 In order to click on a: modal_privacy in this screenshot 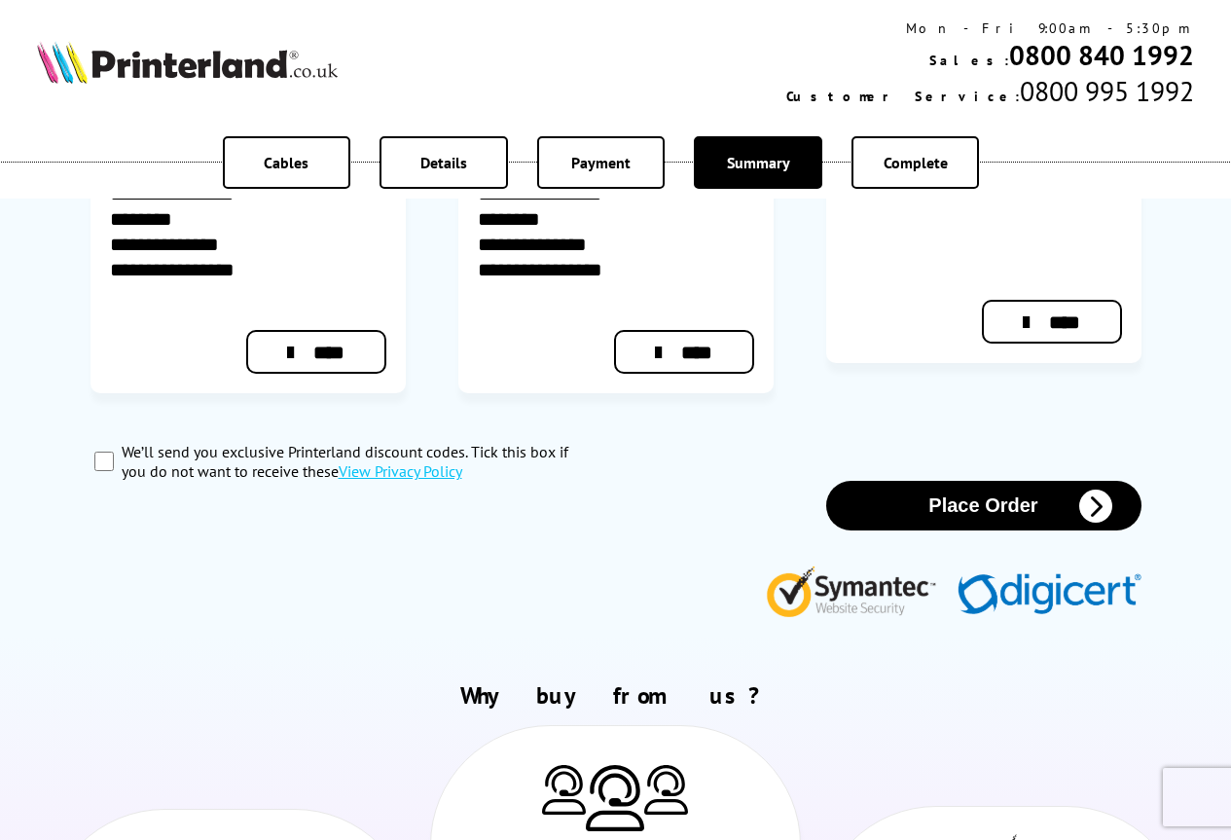, I will do `click(400, 471)`.